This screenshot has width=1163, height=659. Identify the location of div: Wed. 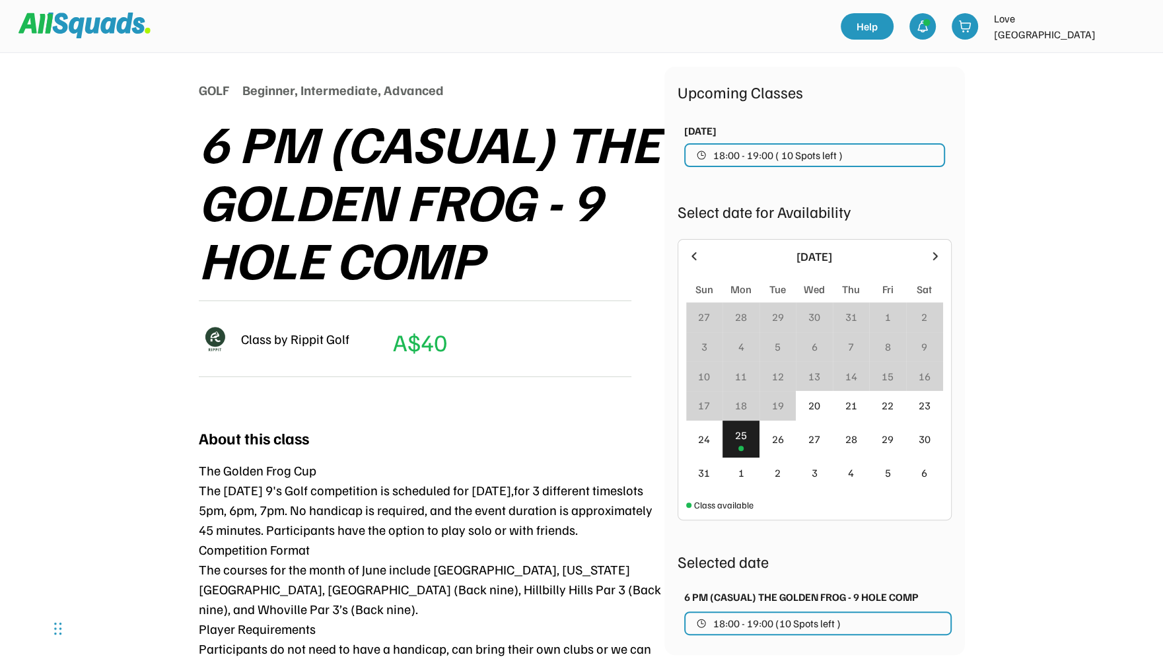
(814, 289).